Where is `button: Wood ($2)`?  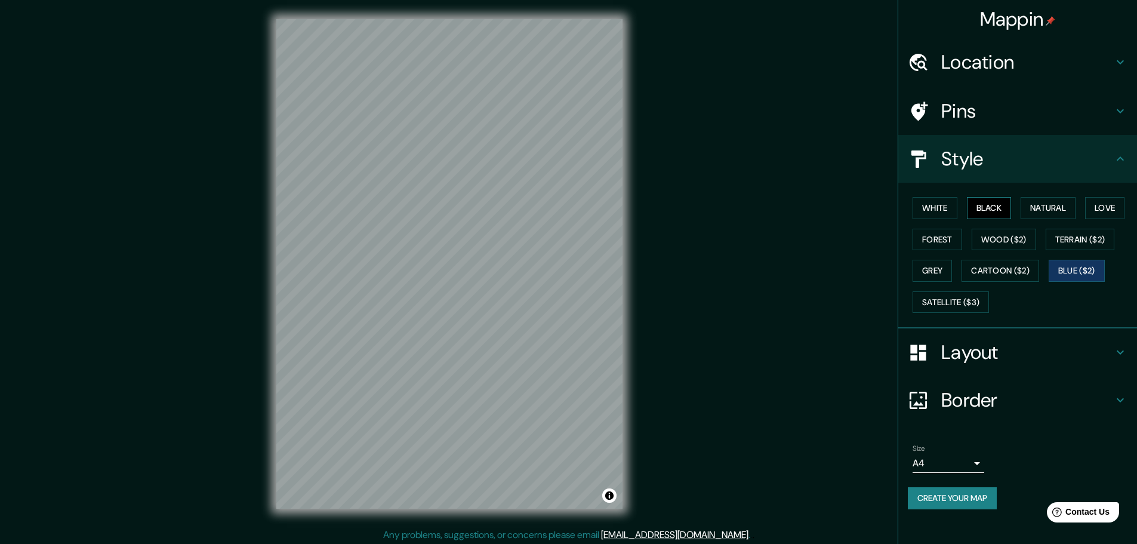 button: Wood ($2) is located at coordinates (1004, 239).